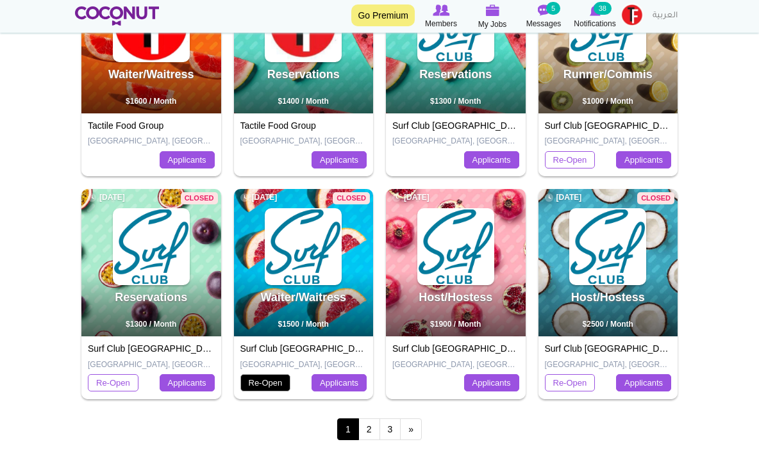 The image size is (759, 476). I want to click on a: My Jobs My Jobs, so click(492, 17).